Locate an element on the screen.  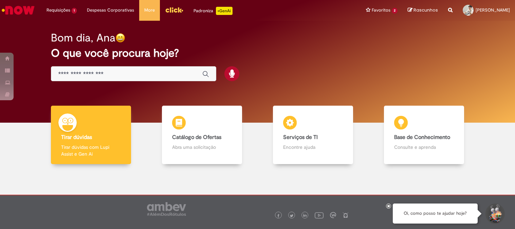
img: logo_footer_ambev_rotulo_gray.png is located at coordinates (166, 209).